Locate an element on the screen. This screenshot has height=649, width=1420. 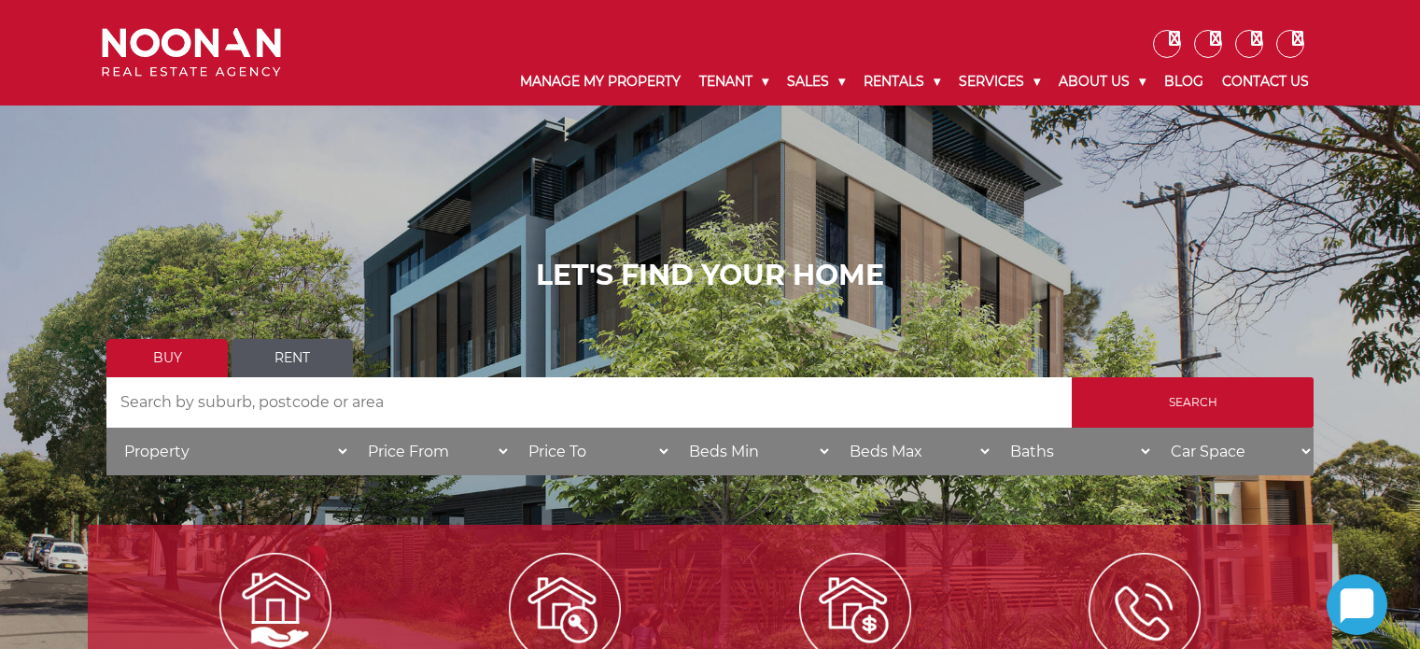
a: Tenant is located at coordinates (734, 81).